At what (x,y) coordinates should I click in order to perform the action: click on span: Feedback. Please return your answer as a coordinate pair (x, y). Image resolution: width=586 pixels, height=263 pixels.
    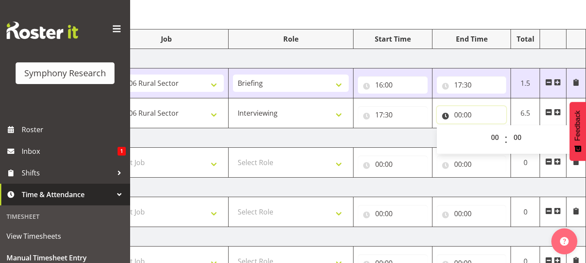
    Looking at the image, I should click on (578, 126).